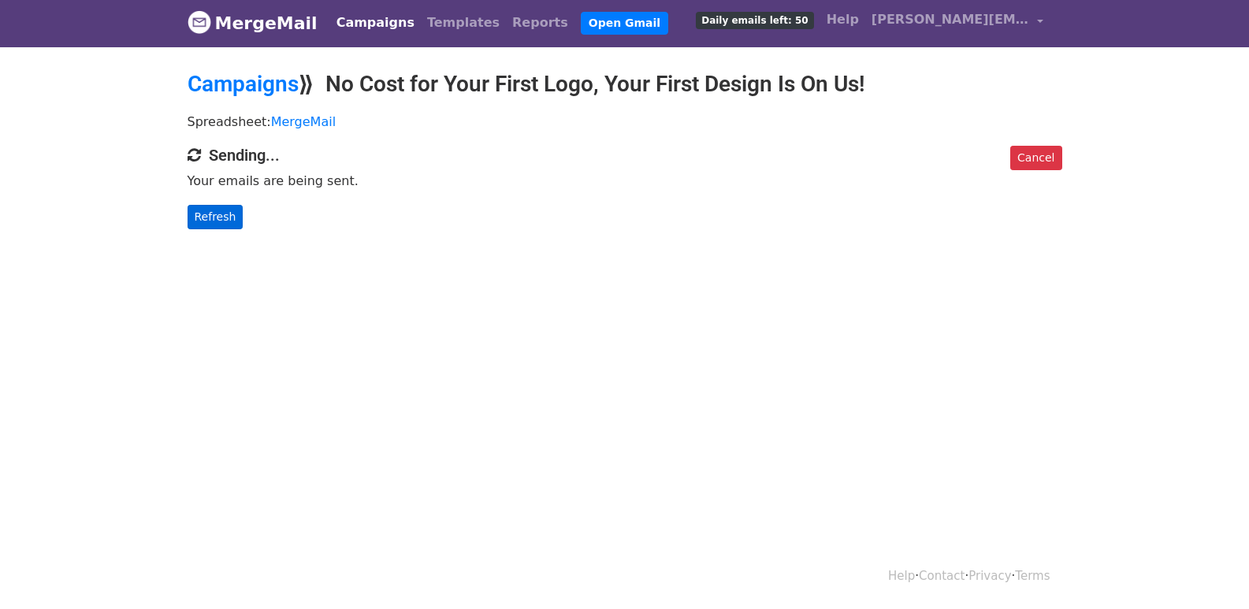 This screenshot has height=609, width=1249. Describe the element at coordinates (1035, 158) in the screenshot. I see `a: Cancel` at that location.